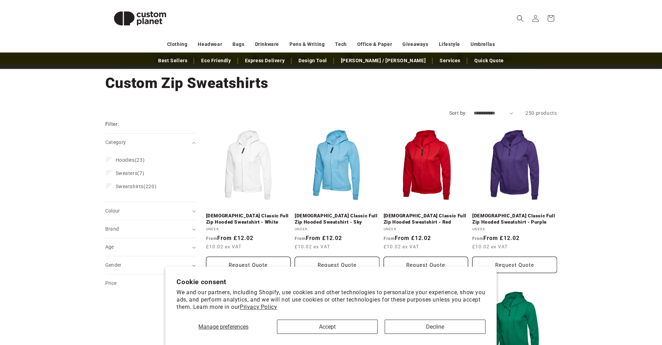 Image resolution: width=662 pixels, height=345 pixels. What do you see at coordinates (327, 326) in the screenshot?
I see `button: Accept` at bounding box center [327, 326].